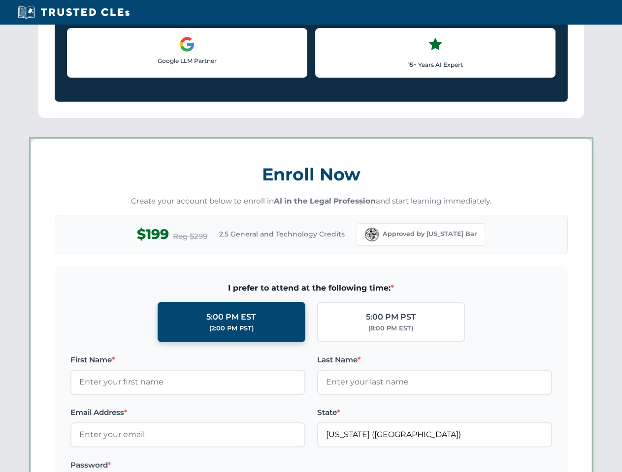  I want to click on span: Reg $299, so click(190, 237).